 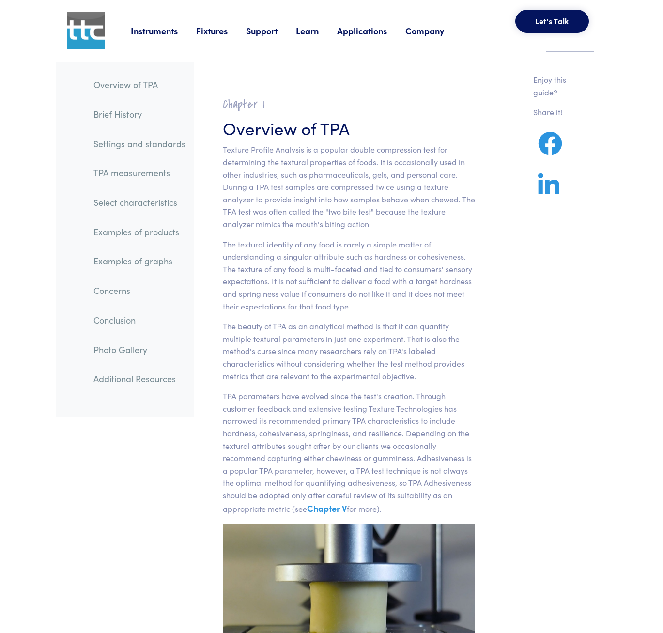 I want to click on a: Instruments, so click(x=163, y=31).